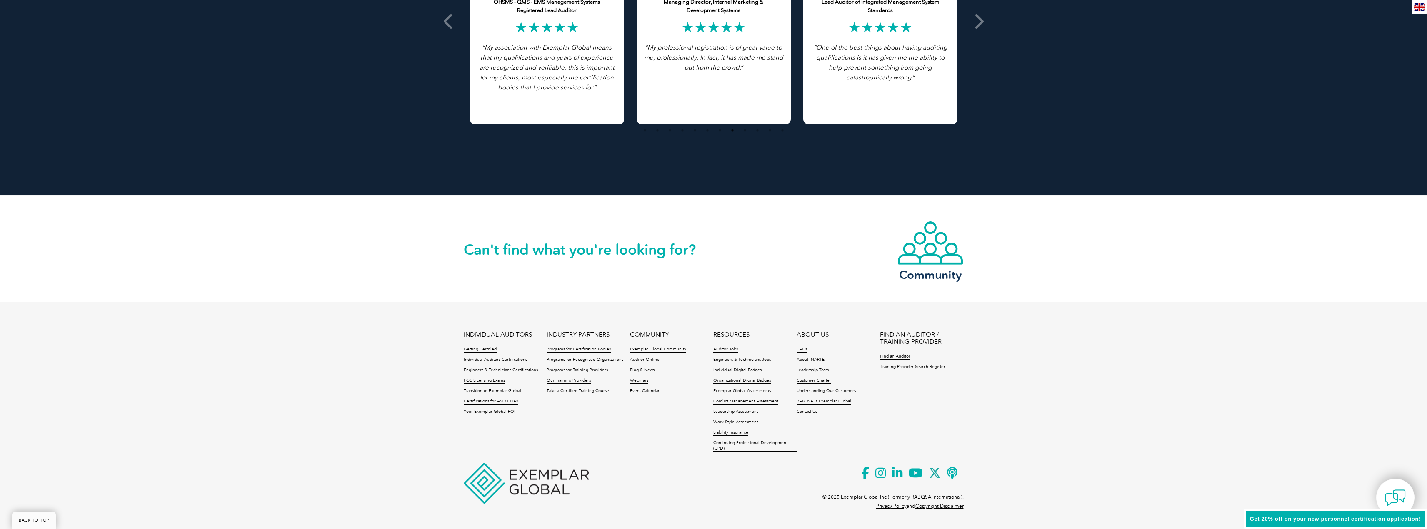 This screenshot has width=1427, height=529. Describe the element at coordinates (720, 130) in the screenshot. I see `button: 7 of 4` at that location.